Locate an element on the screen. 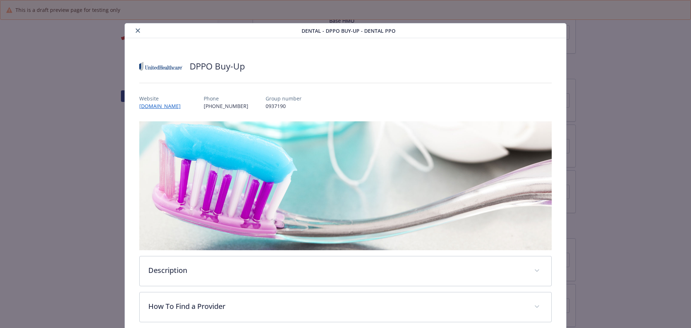  h2: DPPO Buy-Up is located at coordinates (217, 66).